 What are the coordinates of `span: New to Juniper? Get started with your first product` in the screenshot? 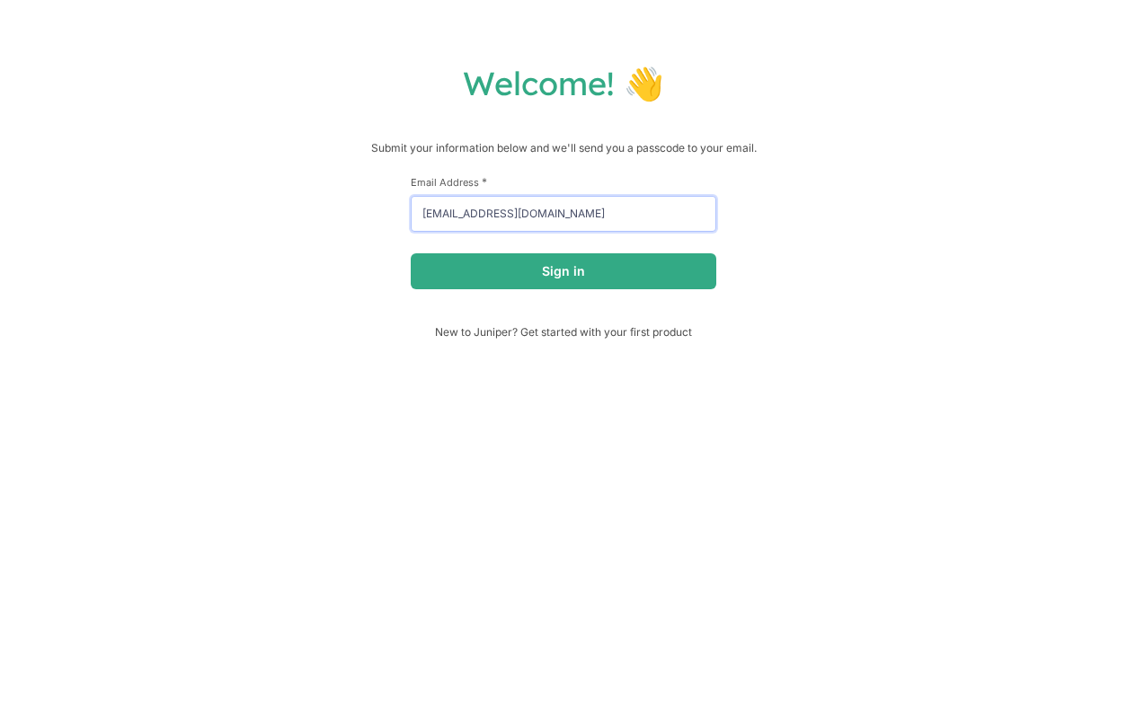 It's located at (563, 332).